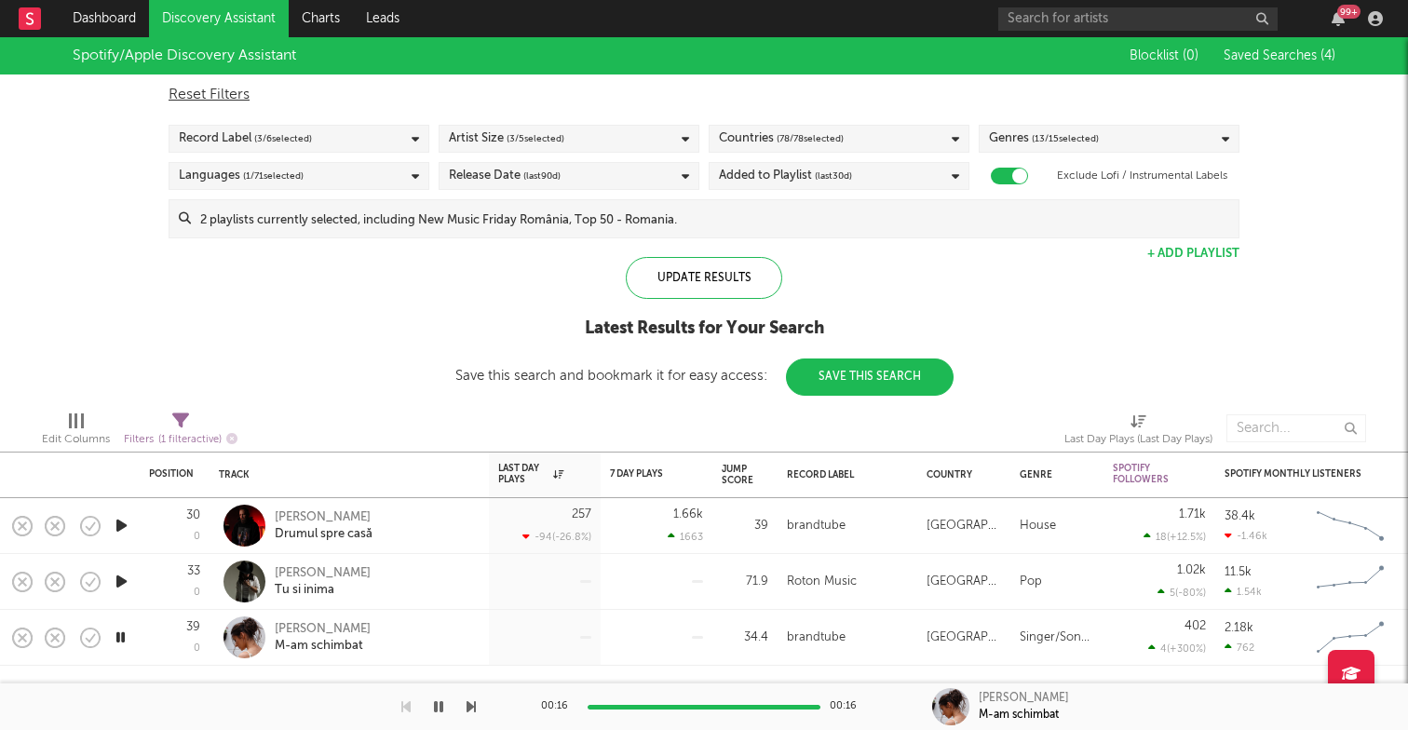 The height and width of the screenshot is (730, 1408). What do you see at coordinates (745, 582) in the screenshot?
I see `div: 71.9` at bounding box center [745, 582].